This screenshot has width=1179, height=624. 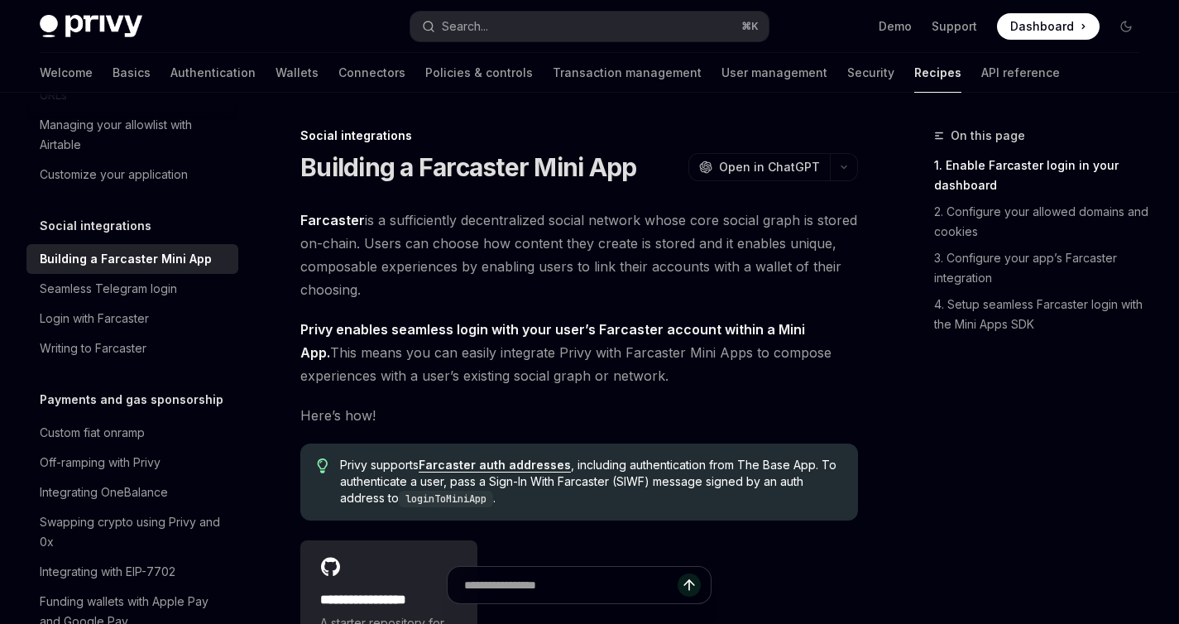 I want to click on button: Toggle dark mode, so click(x=1126, y=26).